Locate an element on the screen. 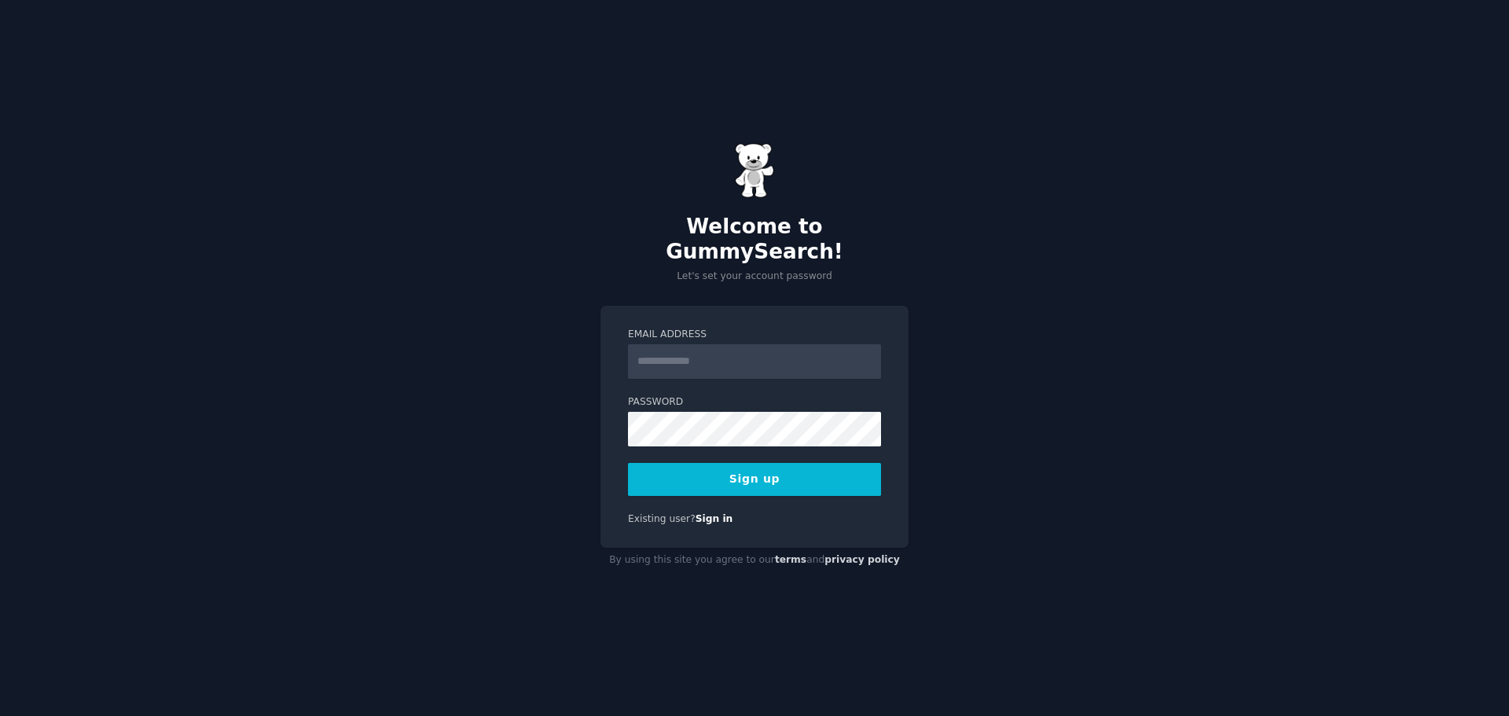 The width and height of the screenshot is (1509, 716). button: Sign up is located at coordinates (755, 480).